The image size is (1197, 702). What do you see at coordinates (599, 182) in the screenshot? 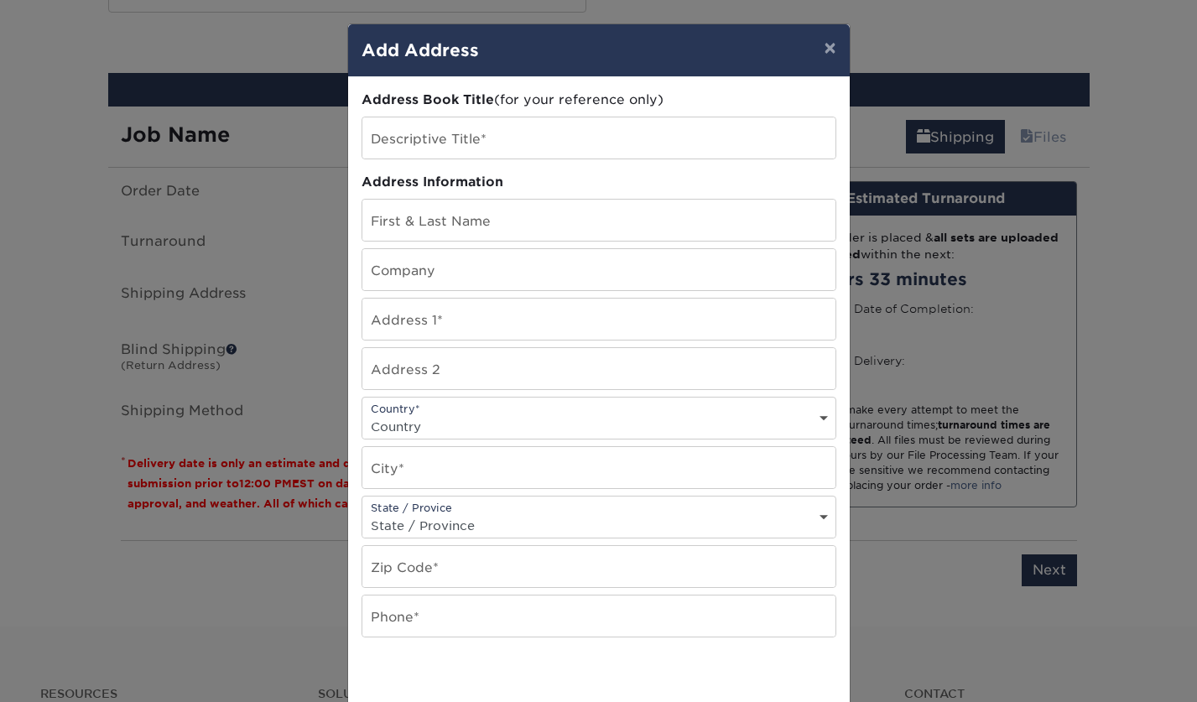
I see `div: Address Information` at bounding box center [599, 182].